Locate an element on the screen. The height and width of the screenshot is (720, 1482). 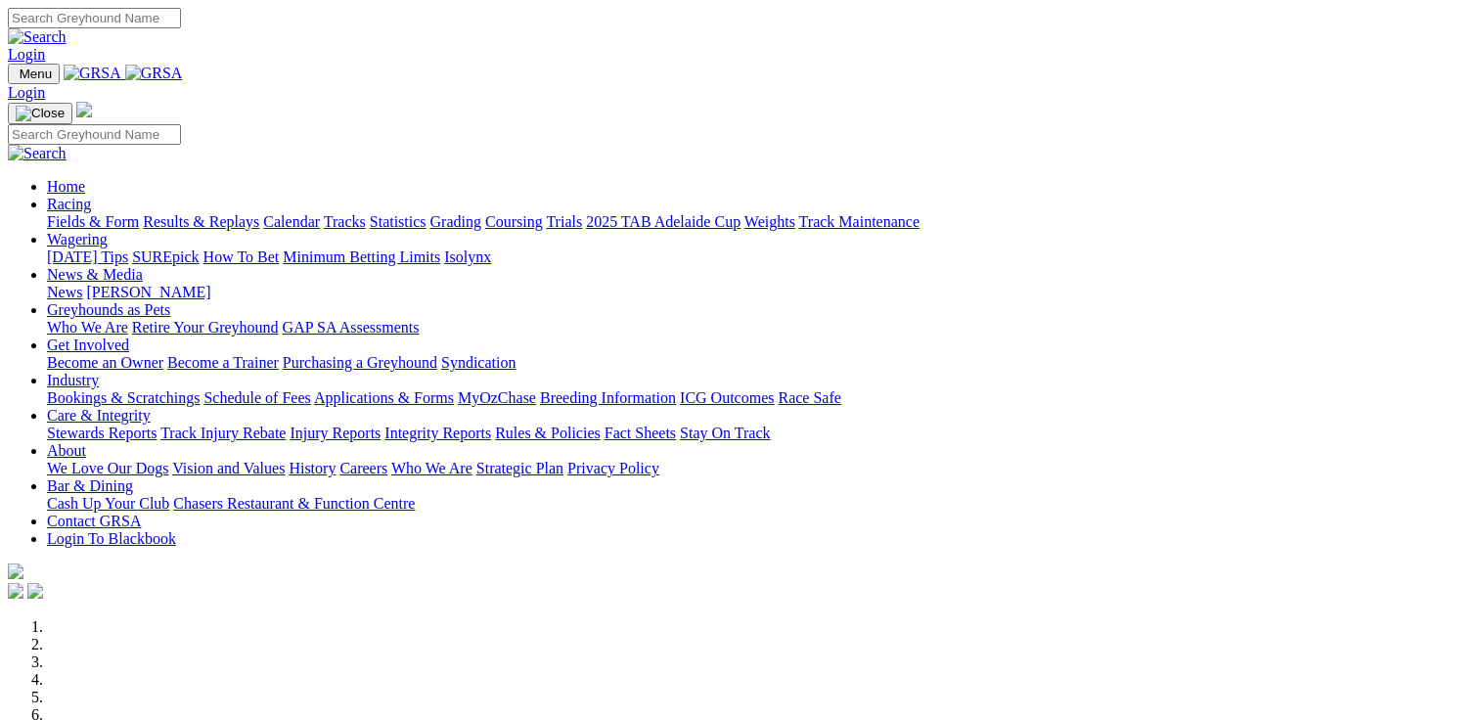
a: Race Safe is located at coordinates (809, 397).